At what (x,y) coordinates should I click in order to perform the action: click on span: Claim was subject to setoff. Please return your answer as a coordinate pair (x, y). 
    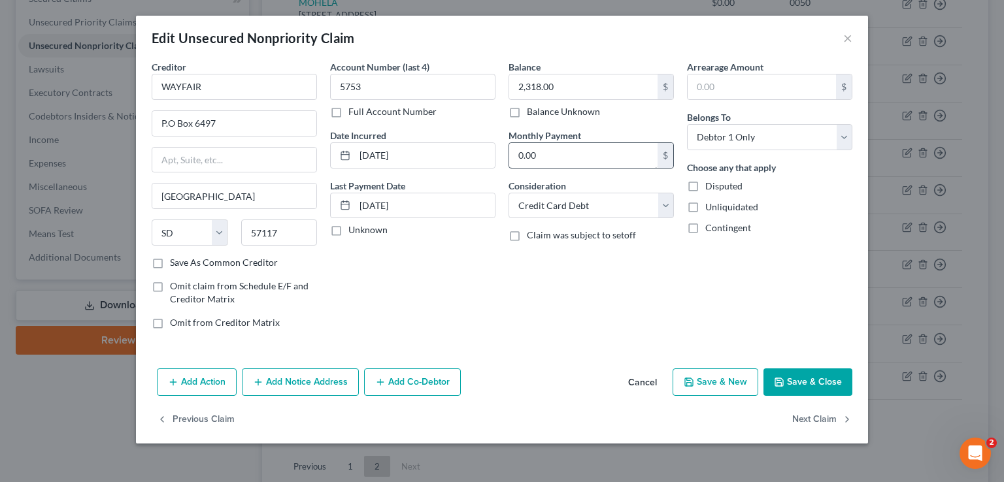
    Looking at the image, I should click on (581, 235).